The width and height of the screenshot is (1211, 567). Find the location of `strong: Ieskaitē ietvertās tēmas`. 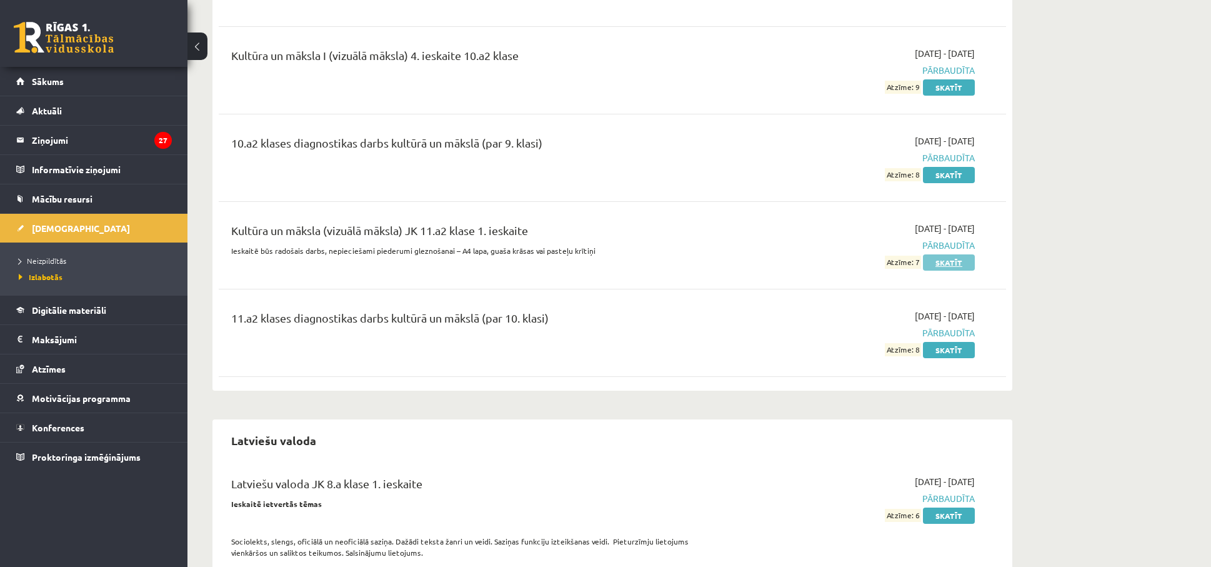

strong: Ieskaitē ietvertās tēmas is located at coordinates (276, 504).